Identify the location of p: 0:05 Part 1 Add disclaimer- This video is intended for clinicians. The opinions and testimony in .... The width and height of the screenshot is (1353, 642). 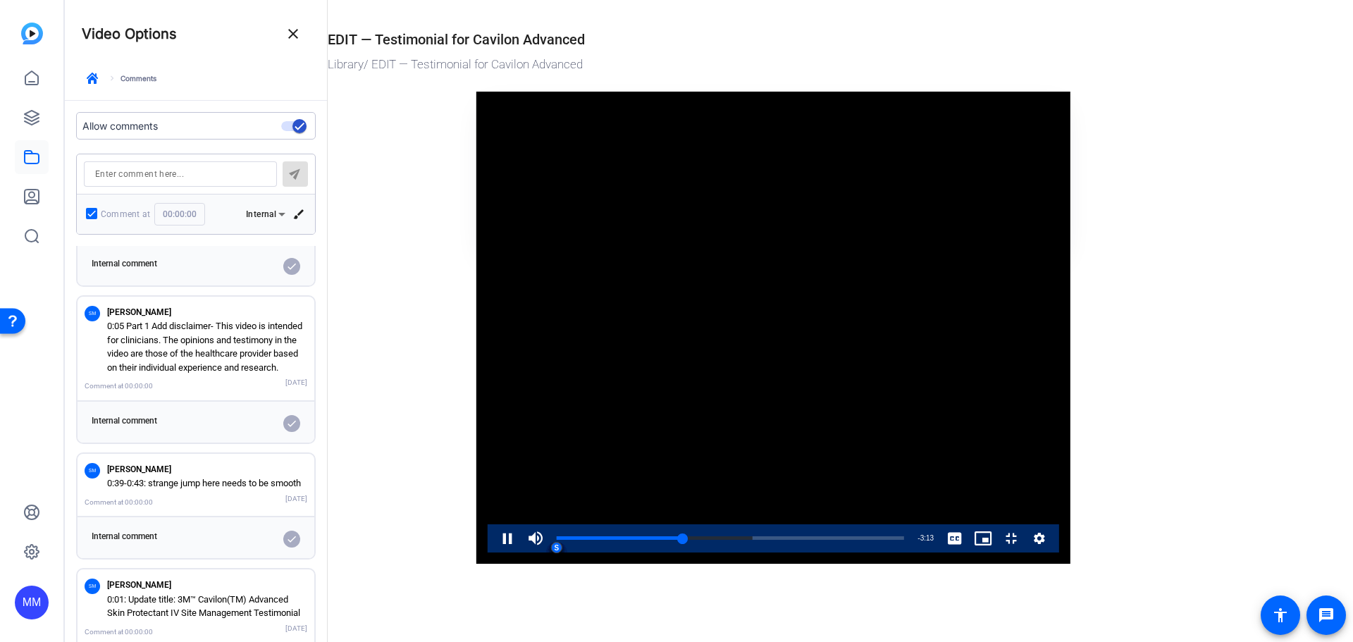
(207, 347).